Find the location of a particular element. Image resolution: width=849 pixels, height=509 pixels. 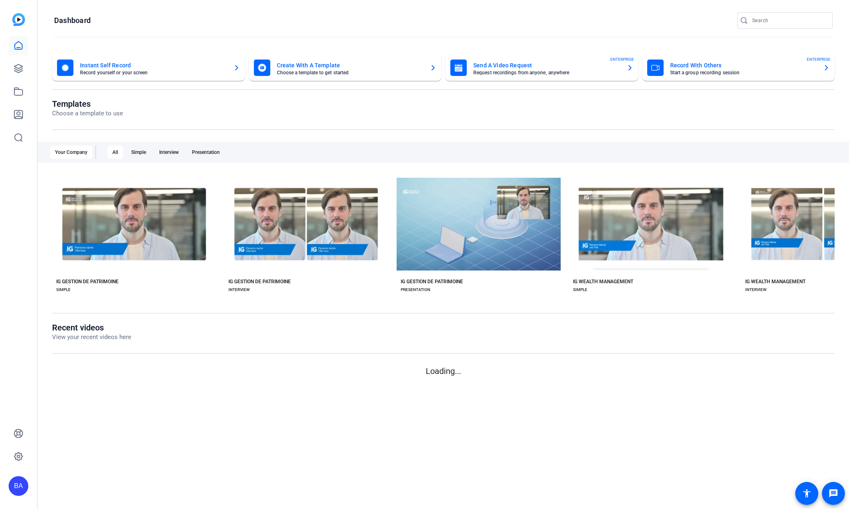

div: Simple is located at coordinates (139, 152).